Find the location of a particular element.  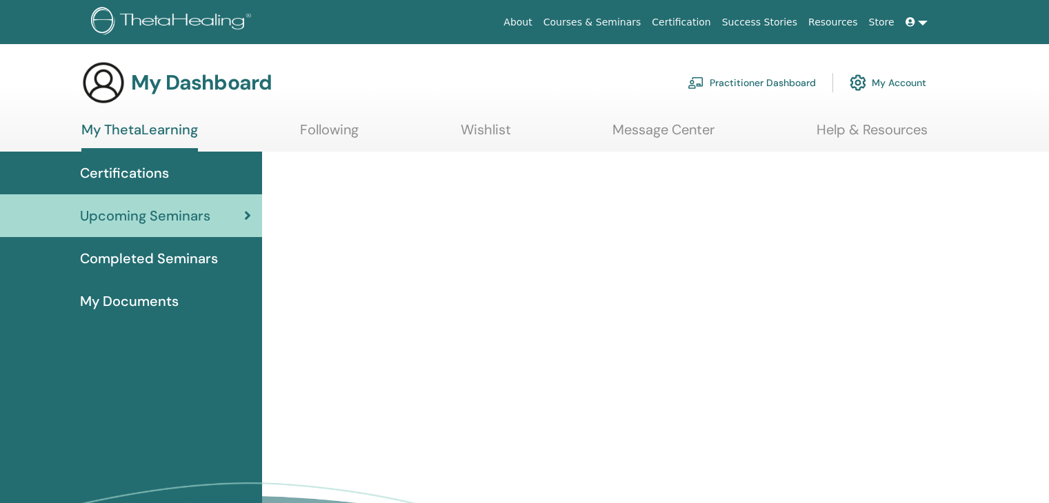

a: Store is located at coordinates (881, 22).